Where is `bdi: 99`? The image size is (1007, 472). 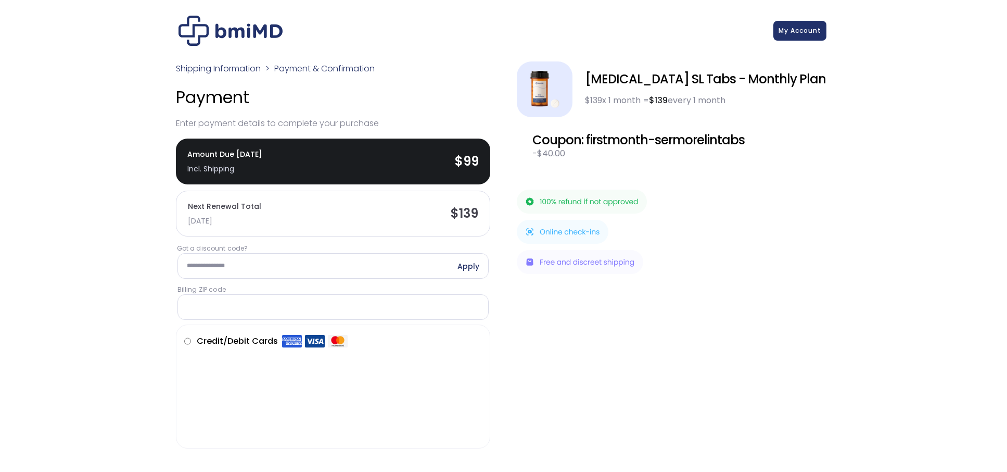
bdi: 99 is located at coordinates (467, 161).